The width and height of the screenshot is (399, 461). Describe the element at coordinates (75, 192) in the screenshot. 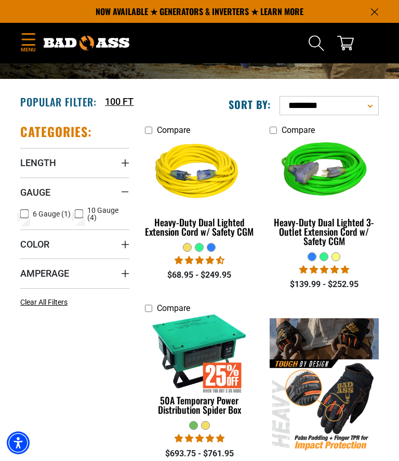

I see `summary: Gauge` at that location.